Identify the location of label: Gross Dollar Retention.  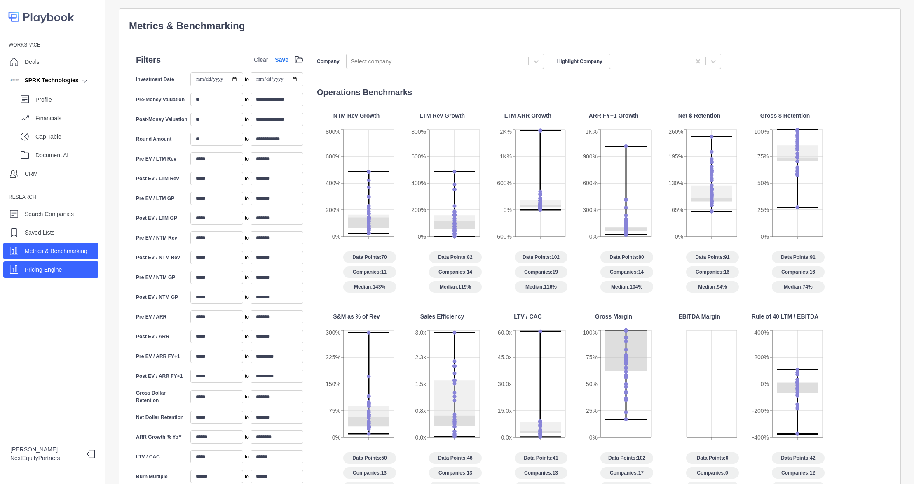
(162, 397).